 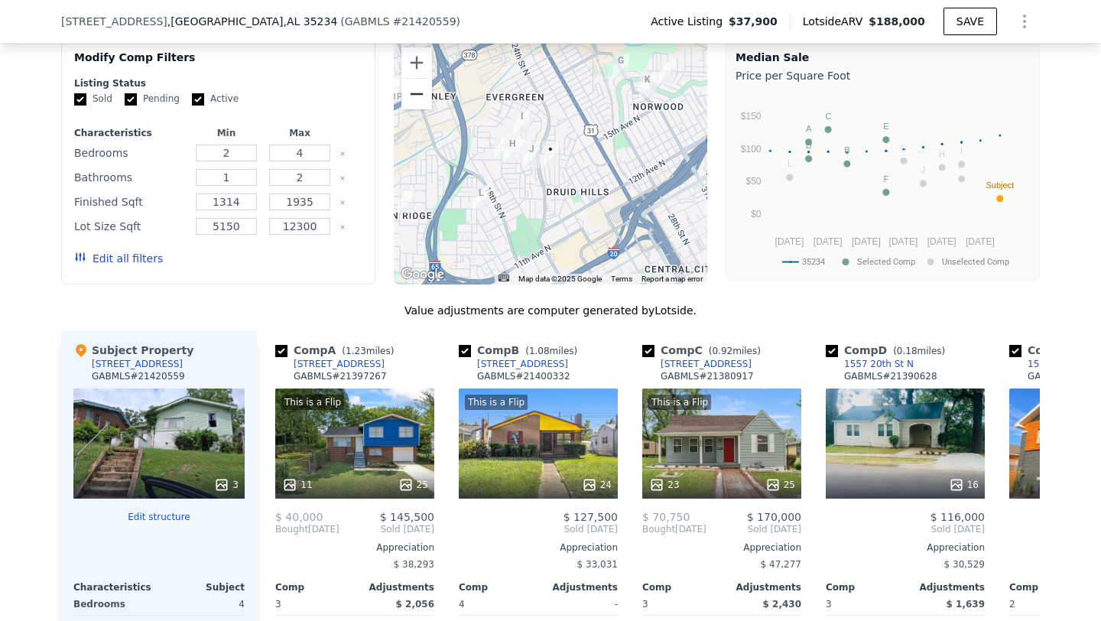 I want to click on div: Max, so click(x=300, y=133).